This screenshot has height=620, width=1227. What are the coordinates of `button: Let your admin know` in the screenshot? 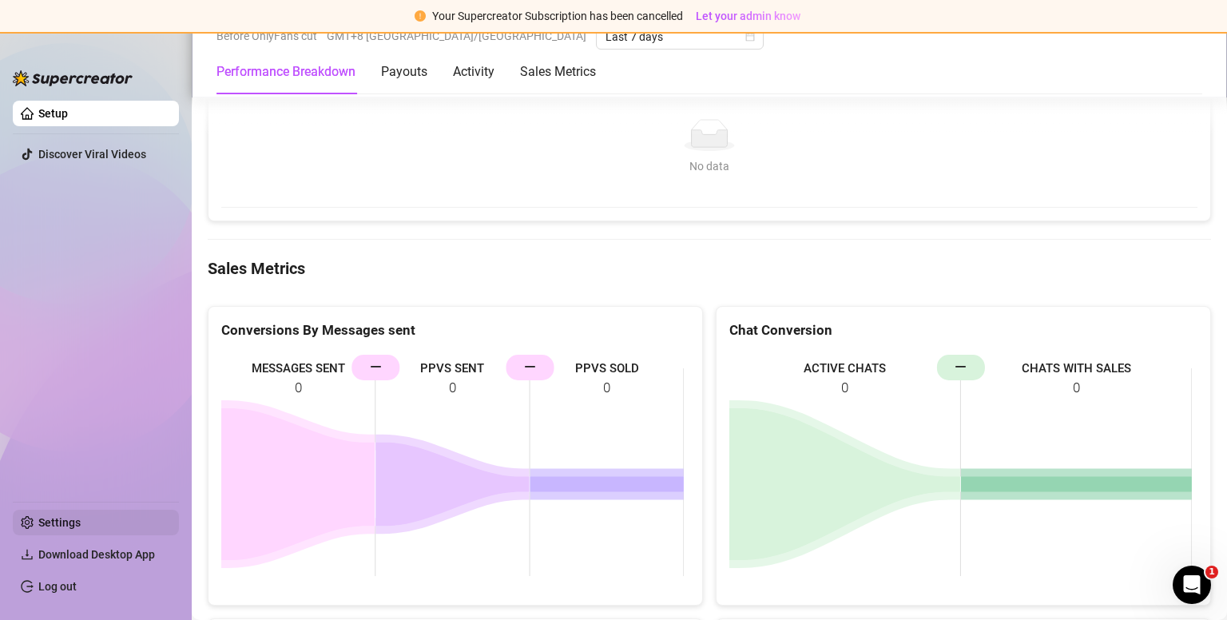 It's located at (748, 16).